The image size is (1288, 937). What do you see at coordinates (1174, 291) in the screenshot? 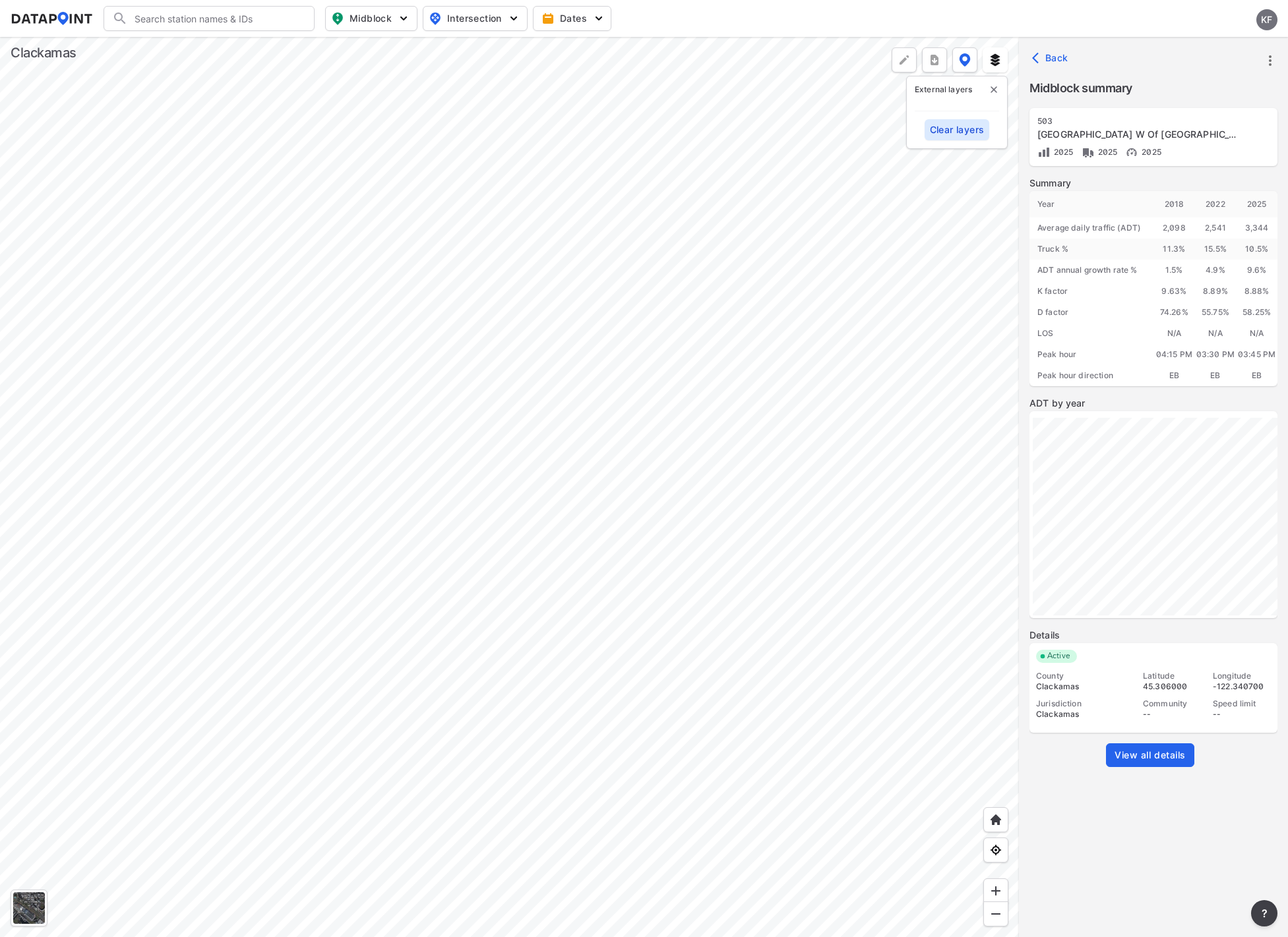
I see `div: 9.63%` at bounding box center [1174, 291].